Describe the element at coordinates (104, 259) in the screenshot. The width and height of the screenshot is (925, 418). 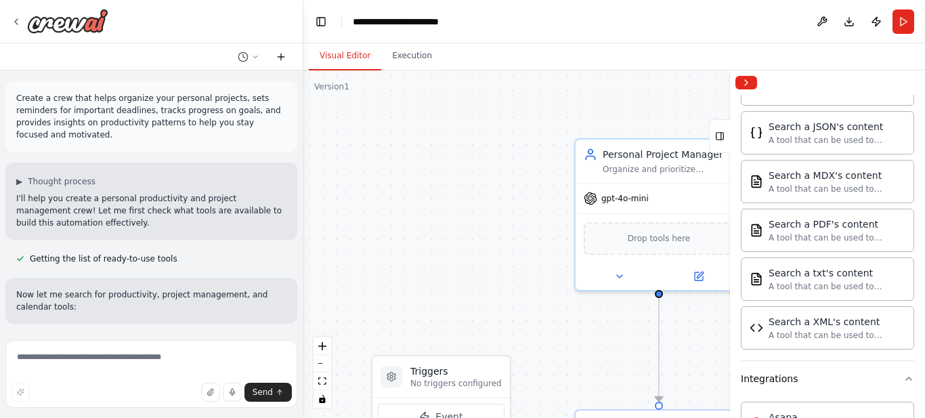
I see `span: Getting the list of ready-to-use tools` at that location.